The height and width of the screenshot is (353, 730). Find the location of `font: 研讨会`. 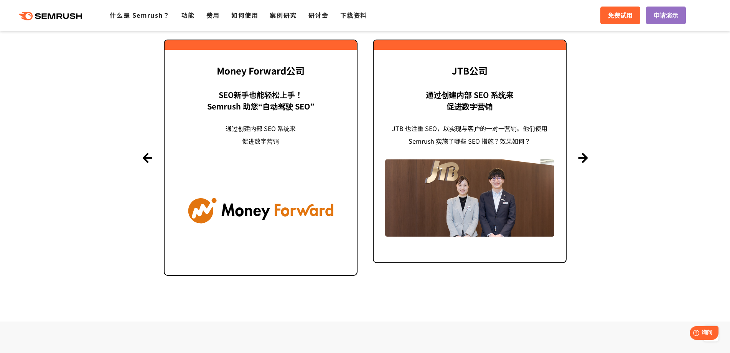

font: 研讨会 is located at coordinates (319, 15).